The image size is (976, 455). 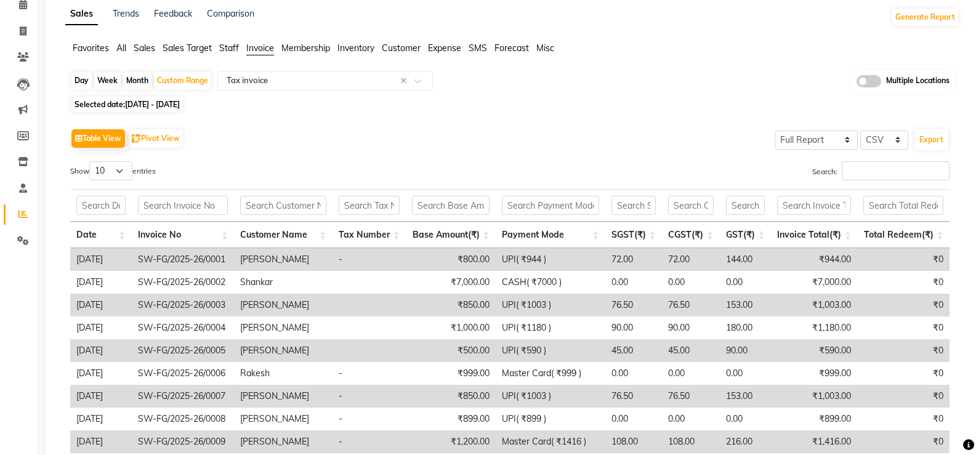 I want to click on span: All, so click(x=121, y=48).